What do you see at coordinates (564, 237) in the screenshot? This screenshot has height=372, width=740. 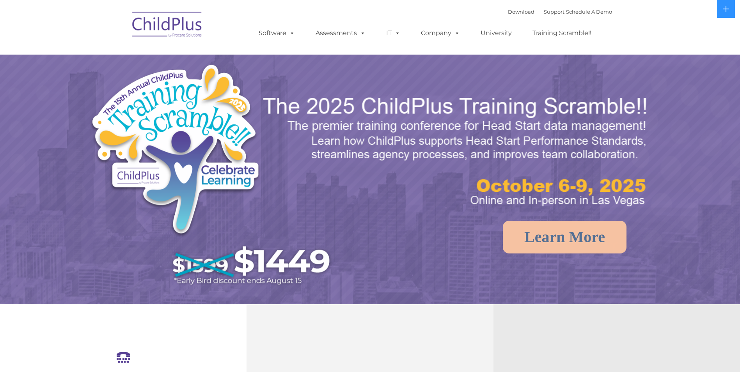 I see `a: Learn More` at bounding box center [564, 237].